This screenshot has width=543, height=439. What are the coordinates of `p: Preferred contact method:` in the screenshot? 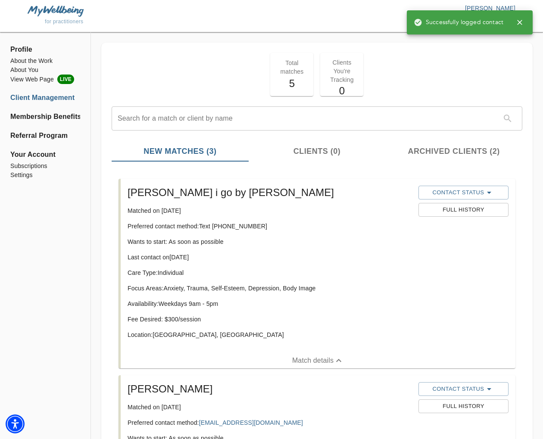 It's located at (269, 422).